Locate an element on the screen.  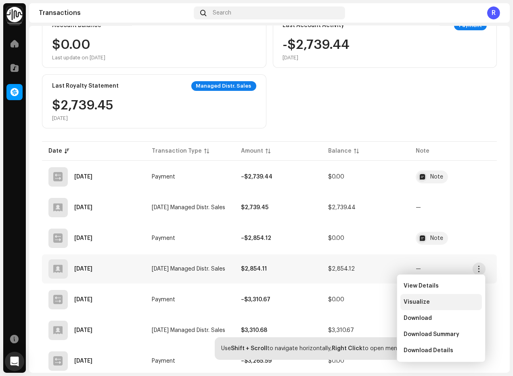
strong: $3,310.68 is located at coordinates (254, 330).